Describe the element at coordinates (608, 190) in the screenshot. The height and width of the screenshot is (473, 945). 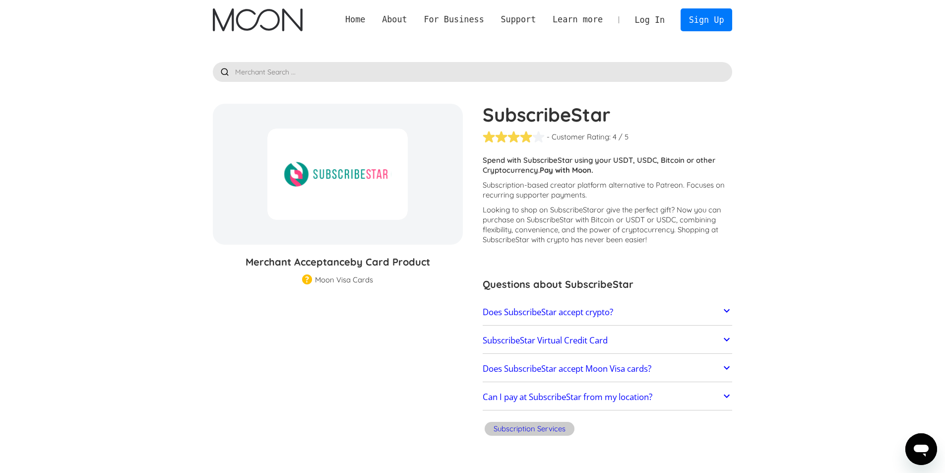
I see `p: Subscription-based creator platform alternative to Patreon. Focuses on recurring supporter payments.` at that location.